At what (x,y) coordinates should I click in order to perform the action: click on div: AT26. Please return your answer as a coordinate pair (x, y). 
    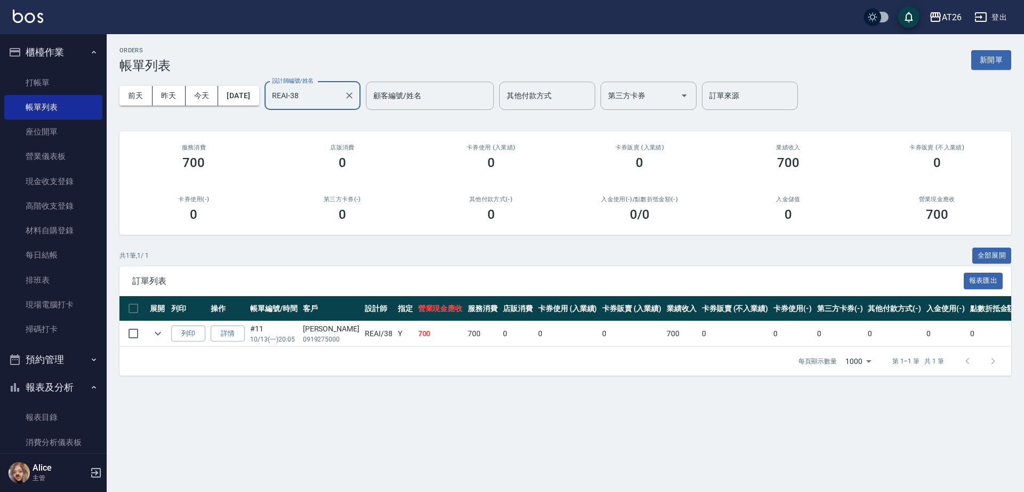
    Looking at the image, I should click on (951, 17).